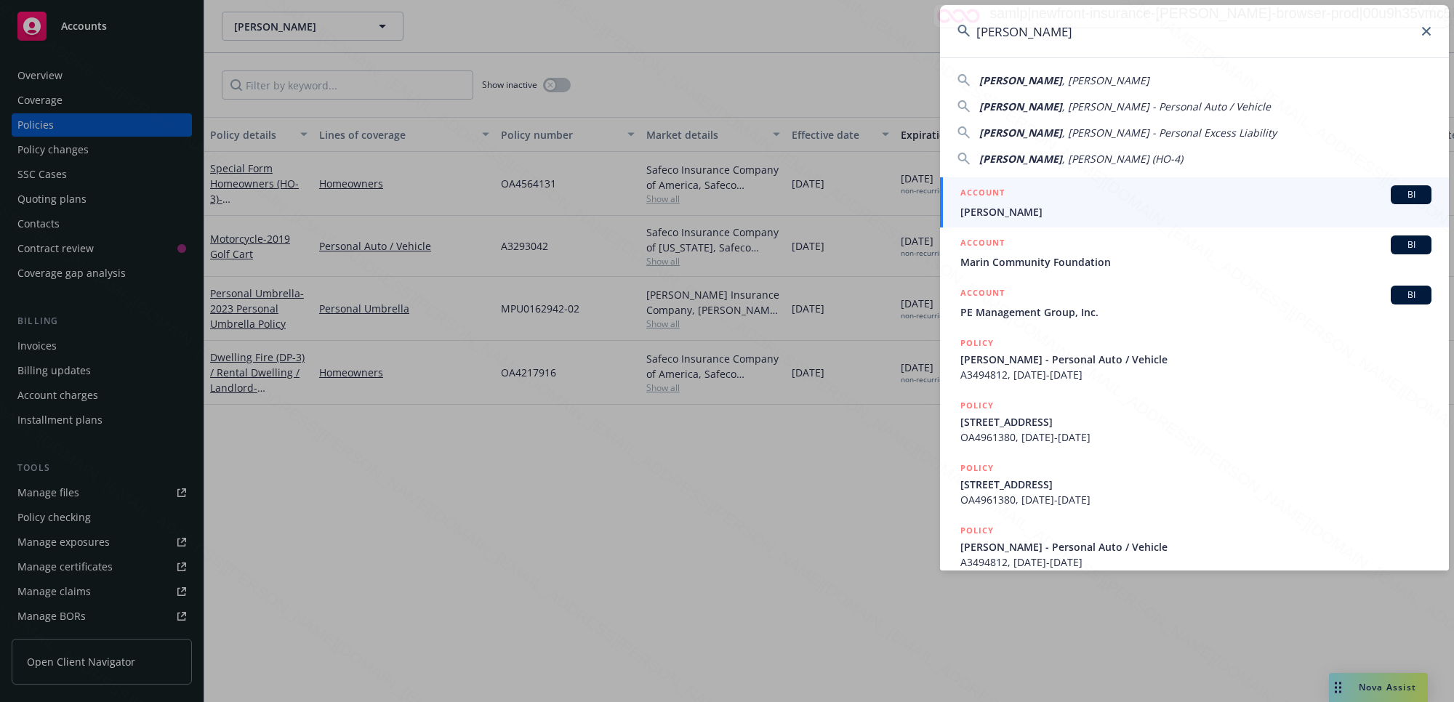  What do you see at coordinates (1195, 303) in the screenshot?
I see `a: ACCOUNTBIPE Management Group, Inc.` at bounding box center [1195, 303].